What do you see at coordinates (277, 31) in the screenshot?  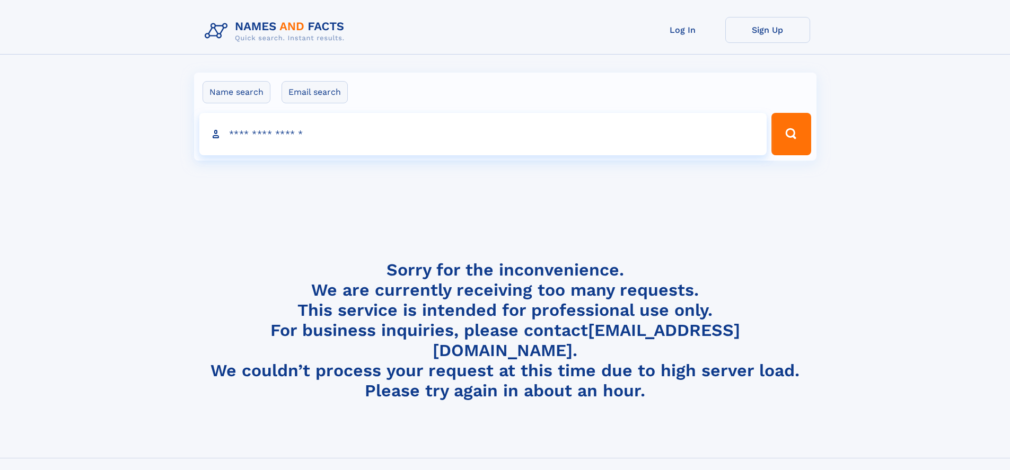 I see `img: Logo Names and Facts` at bounding box center [277, 31].